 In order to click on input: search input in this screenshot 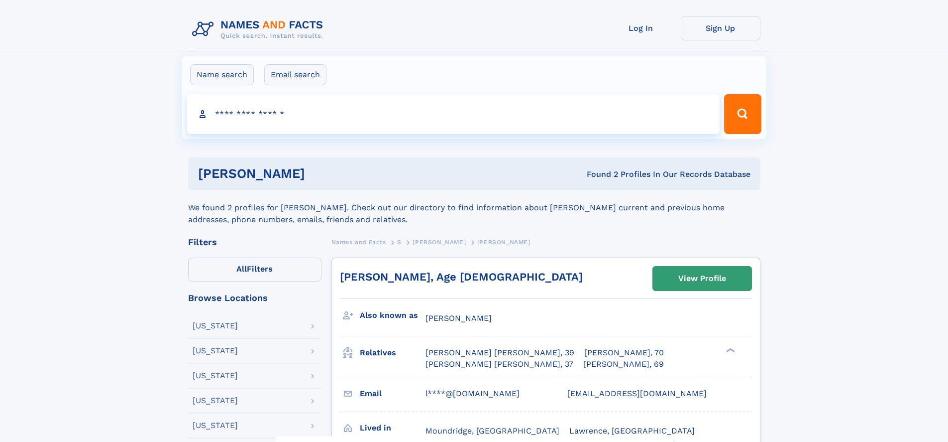, I will do `click(453, 114)`.